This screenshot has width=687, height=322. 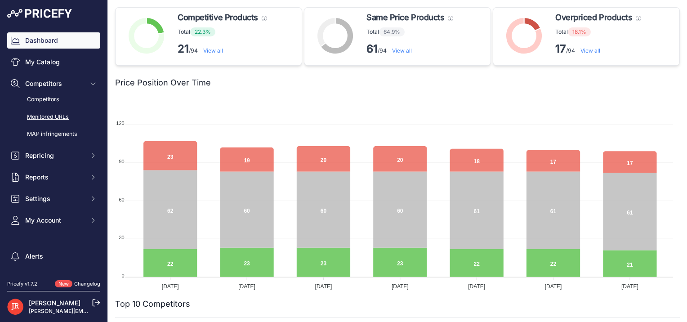 I want to click on h2: Top 10 Competitors, so click(x=153, y=304).